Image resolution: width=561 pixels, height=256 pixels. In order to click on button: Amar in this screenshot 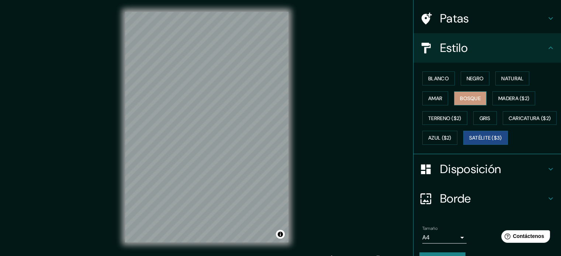, I will do `click(435, 98)`.